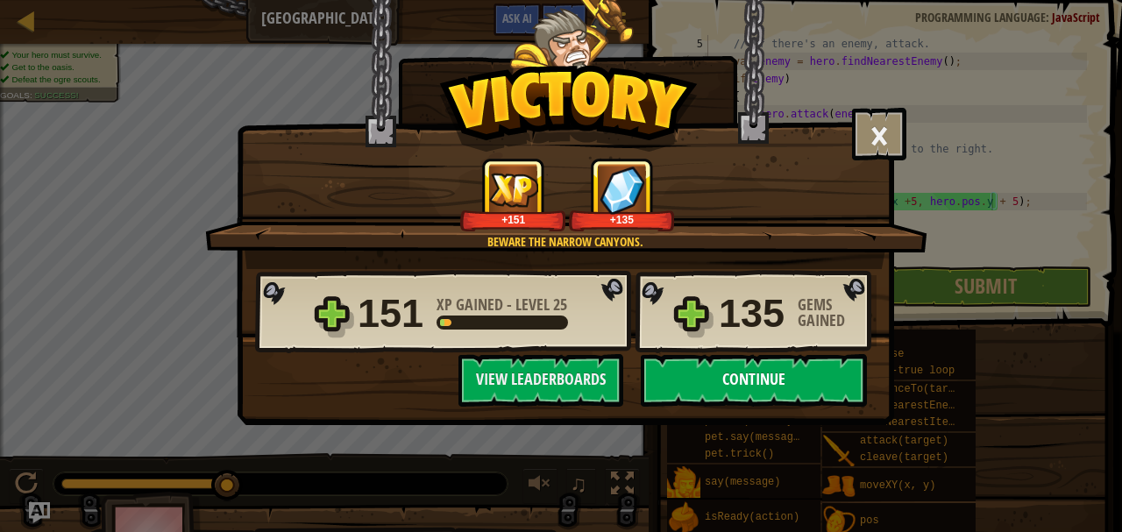 The height and width of the screenshot is (532, 1122). What do you see at coordinates (541, 380) in the screenshot?
I see `button: View Leaderboards` at bounding box center [541, 380].